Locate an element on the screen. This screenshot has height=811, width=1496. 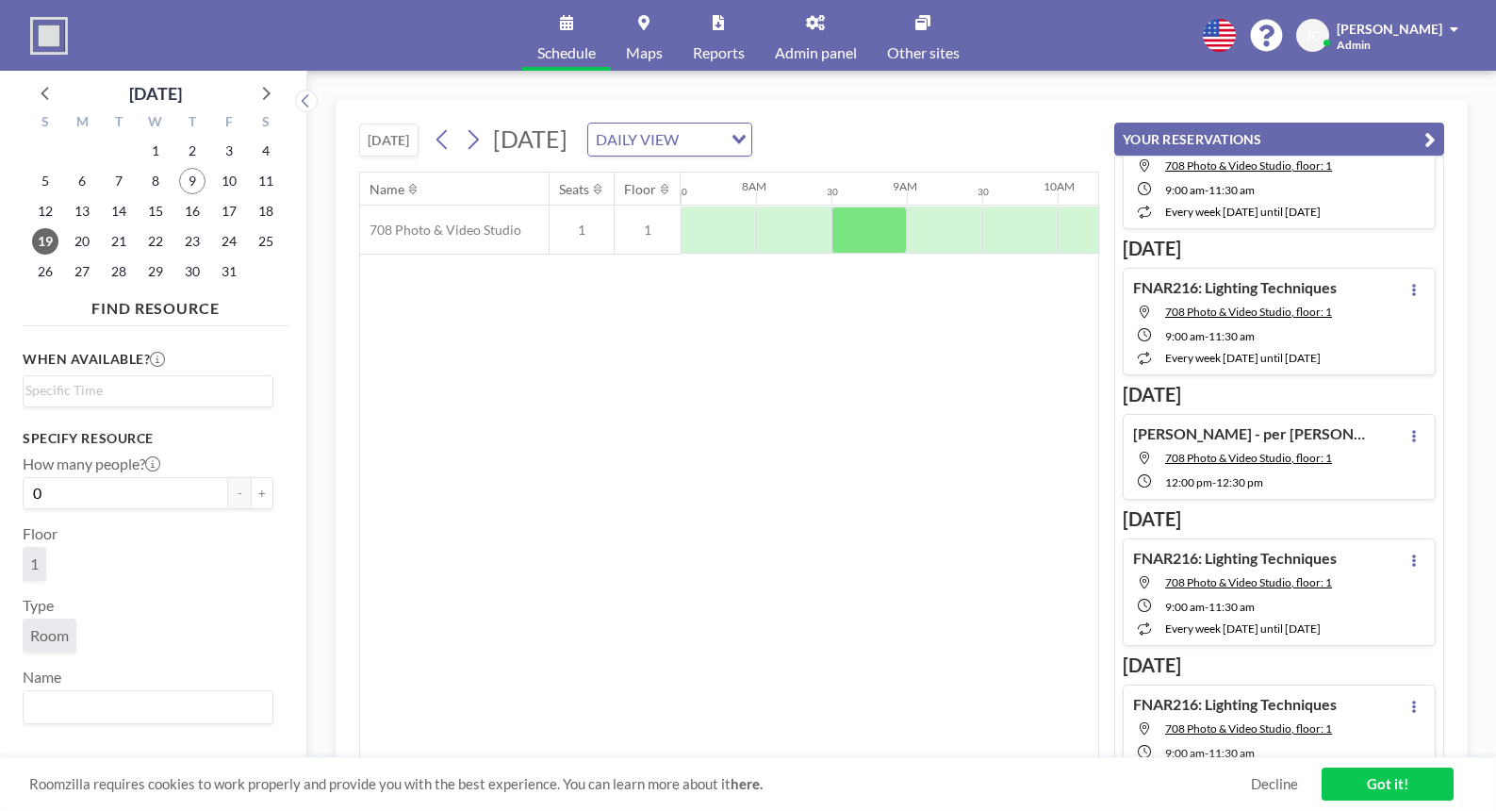
span: Roomzilla requires cookies to work properly and provide you with the best experience. You can lea... is located at coordinates (640, 783).